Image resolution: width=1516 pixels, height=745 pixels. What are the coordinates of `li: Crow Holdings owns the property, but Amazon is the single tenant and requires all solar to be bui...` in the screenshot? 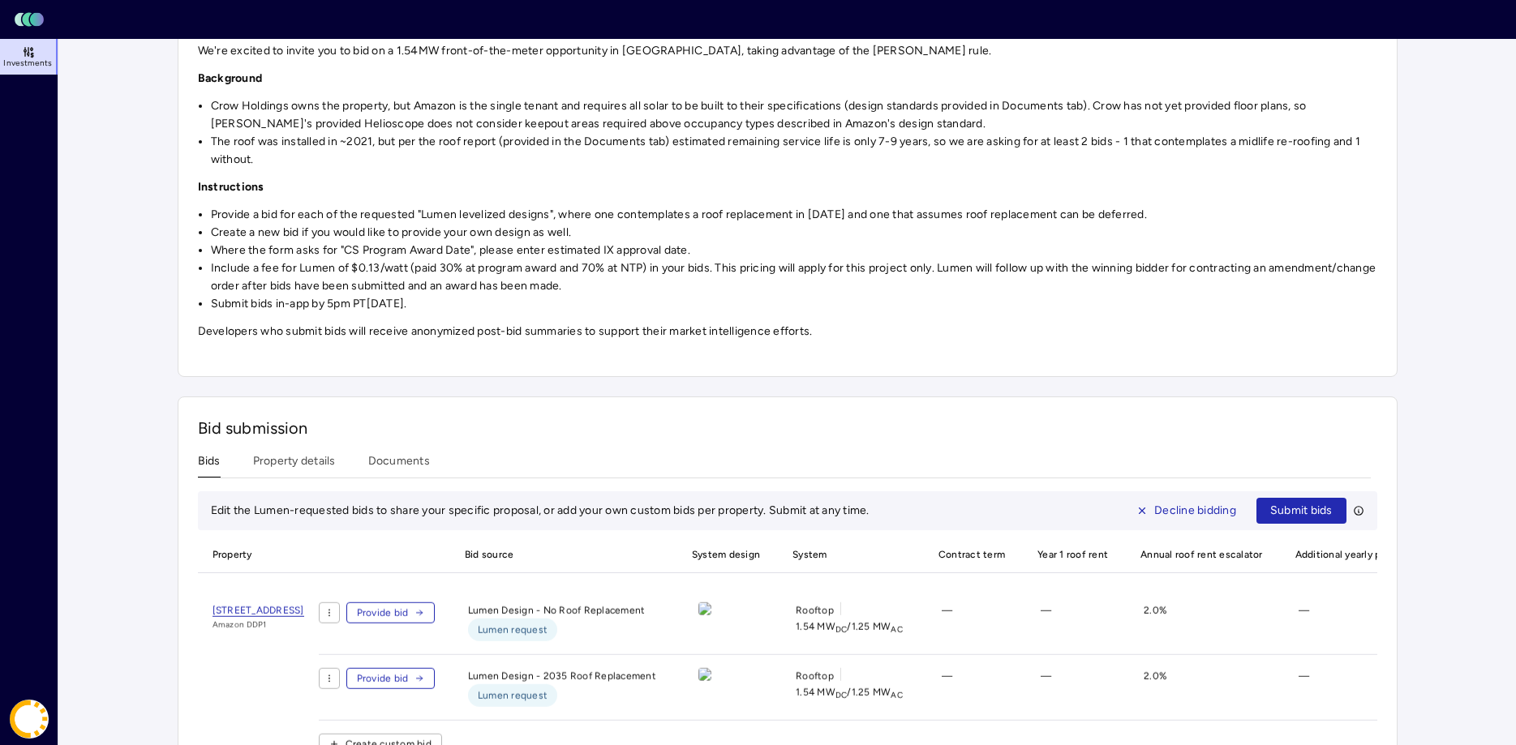 It's located at (794, 115).